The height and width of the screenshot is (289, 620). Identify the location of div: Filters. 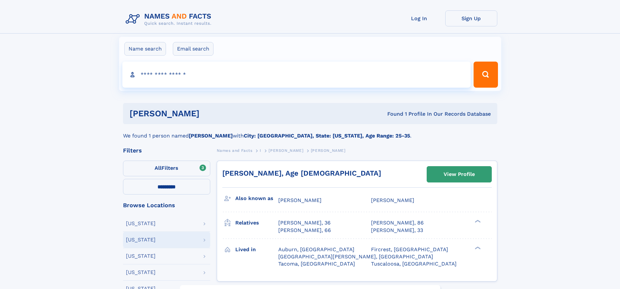
(167, 150).